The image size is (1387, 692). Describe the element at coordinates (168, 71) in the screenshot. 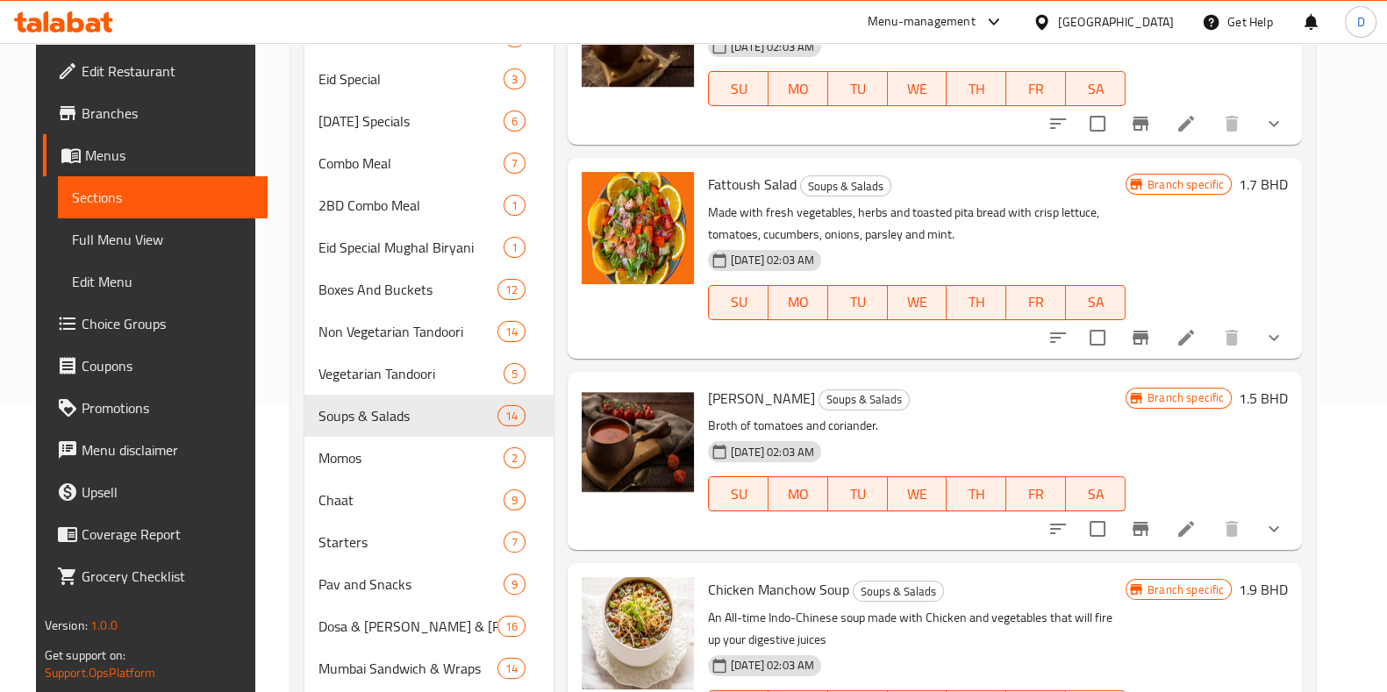

I see `span: Edit Restaurant` at that location.